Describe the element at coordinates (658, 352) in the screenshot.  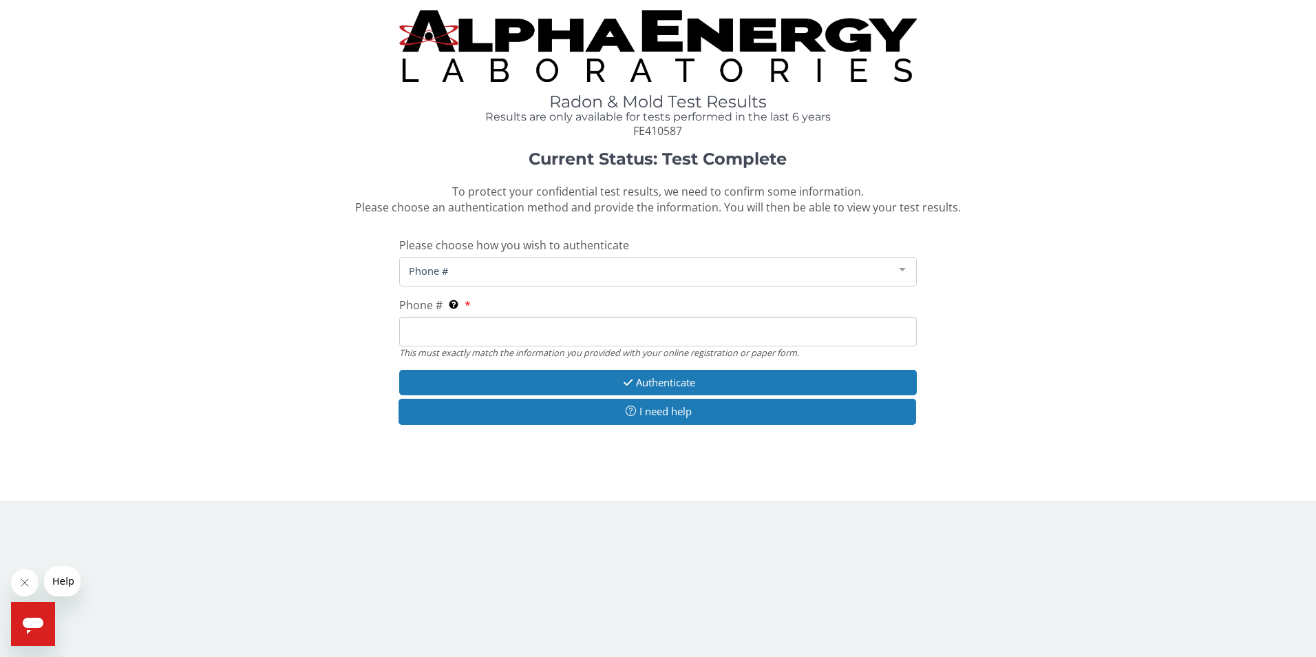
I see `div: This must exactly match the information you provided with your online registration or paper form.` at that location.